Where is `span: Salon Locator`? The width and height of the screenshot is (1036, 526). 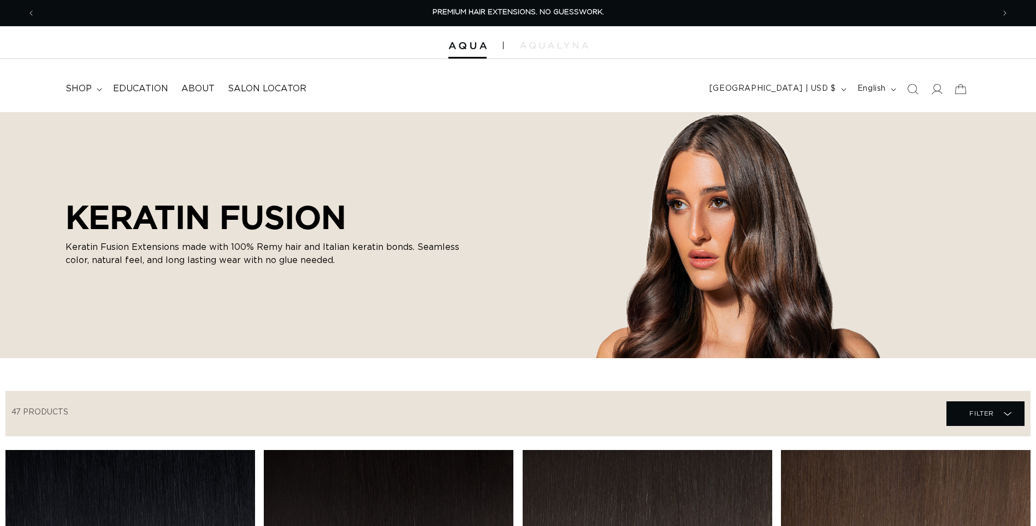 span: Salon Locator is located at coordinates (267, 88).